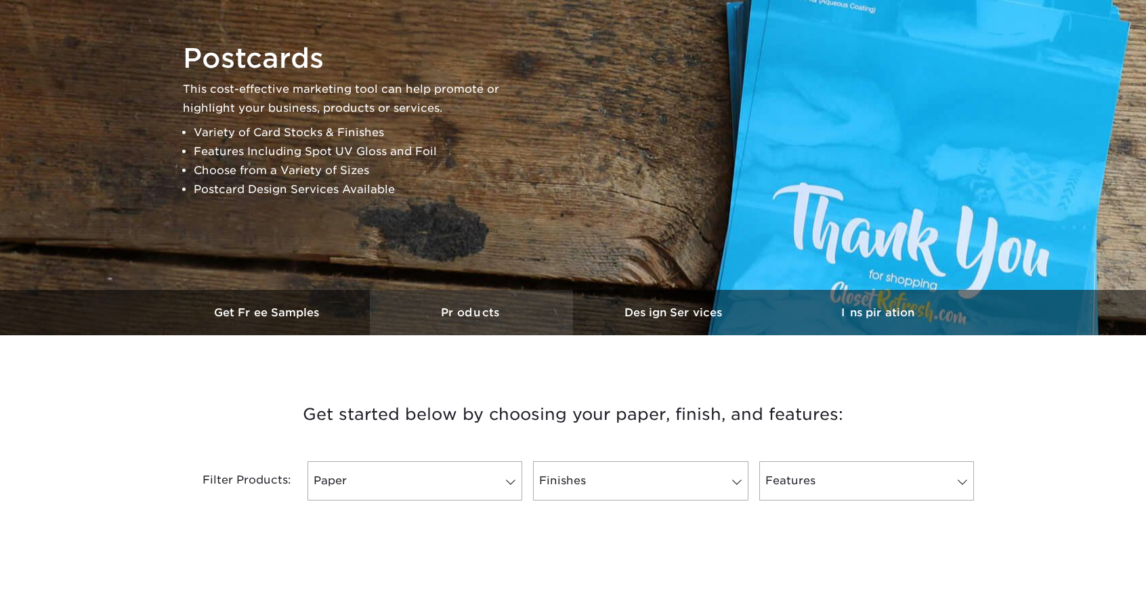 The width and height of the screenshot is (1146, 596). Describe the element at coordinates (357, 133) in the screenshot. I see `li: Variety of Card Stocks & Finishes` at that location.